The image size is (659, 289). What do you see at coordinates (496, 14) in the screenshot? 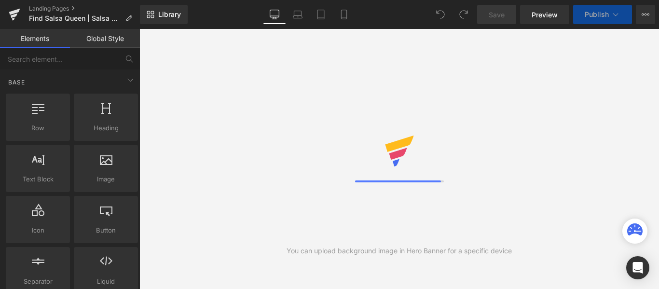
I see `span: Save` at bounding box center [496, 14].